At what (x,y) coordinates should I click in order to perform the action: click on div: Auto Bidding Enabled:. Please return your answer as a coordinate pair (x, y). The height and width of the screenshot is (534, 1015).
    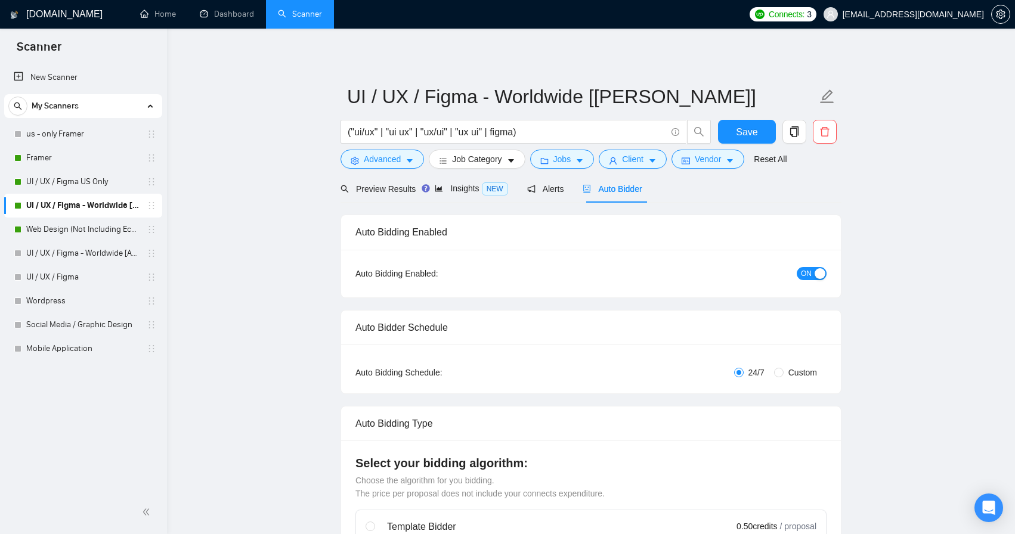
    Looking at the image, I should click on (434, 274).